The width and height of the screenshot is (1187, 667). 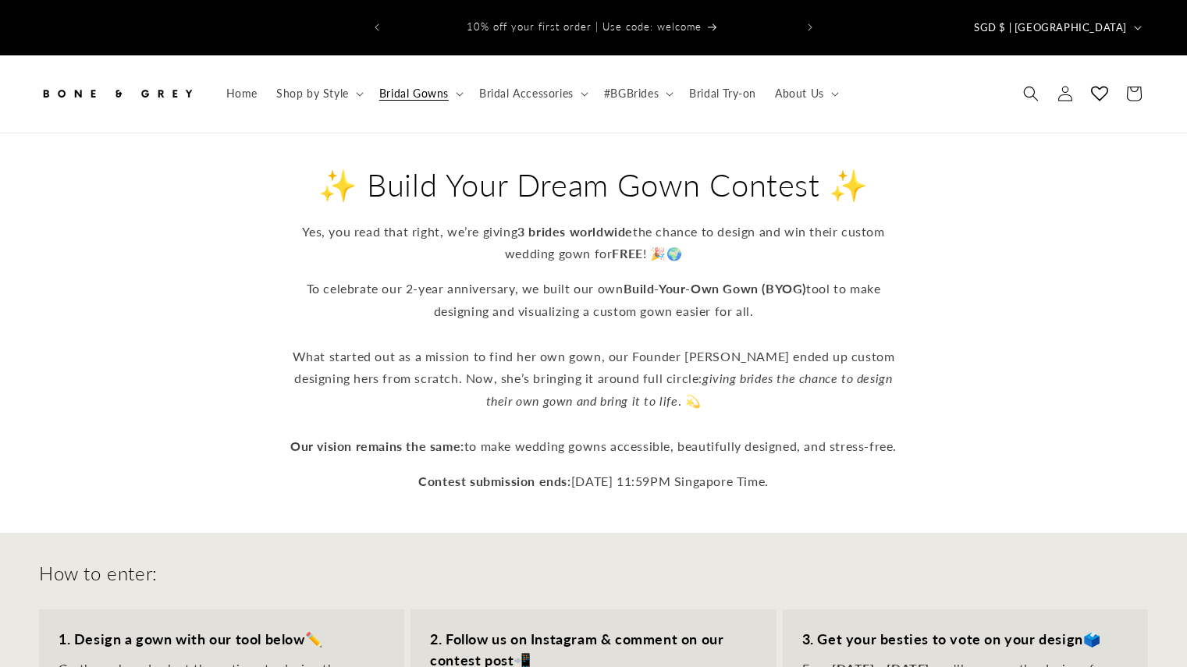 I want to click on strong: worldwide, so click(x=601, y=231).